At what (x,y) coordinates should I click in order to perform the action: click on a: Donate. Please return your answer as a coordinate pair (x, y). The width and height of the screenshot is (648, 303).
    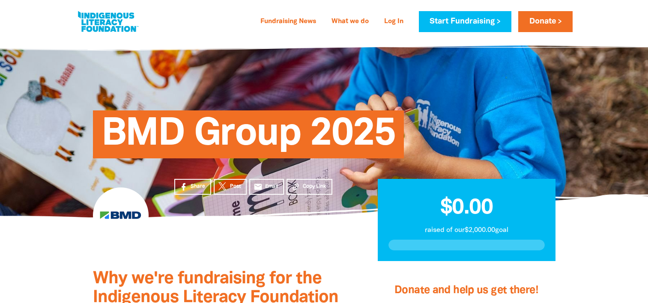
    Looking at the image, I should click on (545, 21).